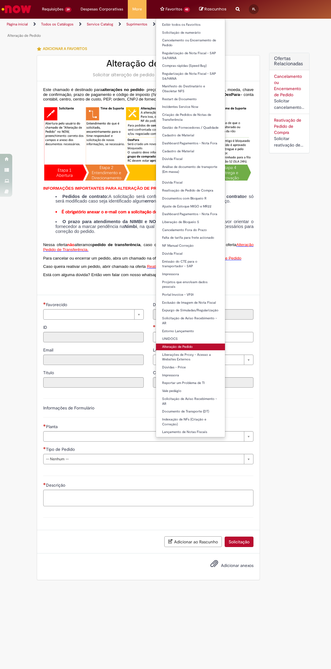 This screenshot has width=331, height=669. I want to click on a: Restart de Documento, so click(191, 99).